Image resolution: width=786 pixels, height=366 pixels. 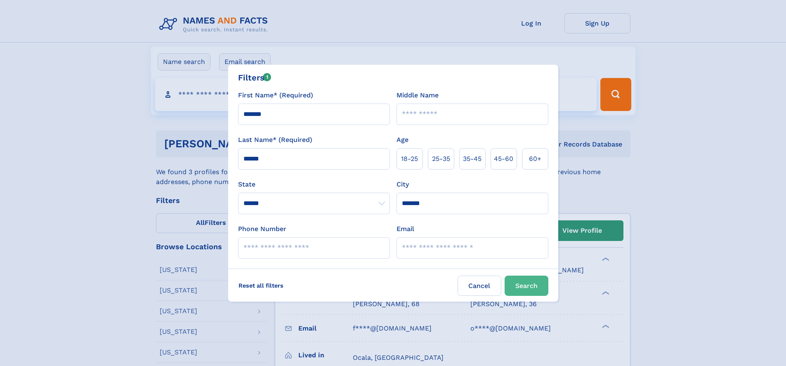 I want to click on span: 18‑25, so click(x=409, y=159).